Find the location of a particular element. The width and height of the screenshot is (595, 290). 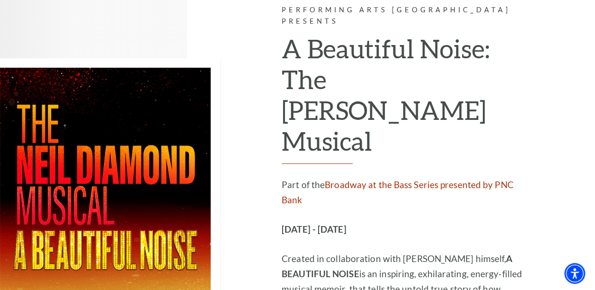

strong: A BEAUTIFUL NOISE is located at coordinates (397, 266).